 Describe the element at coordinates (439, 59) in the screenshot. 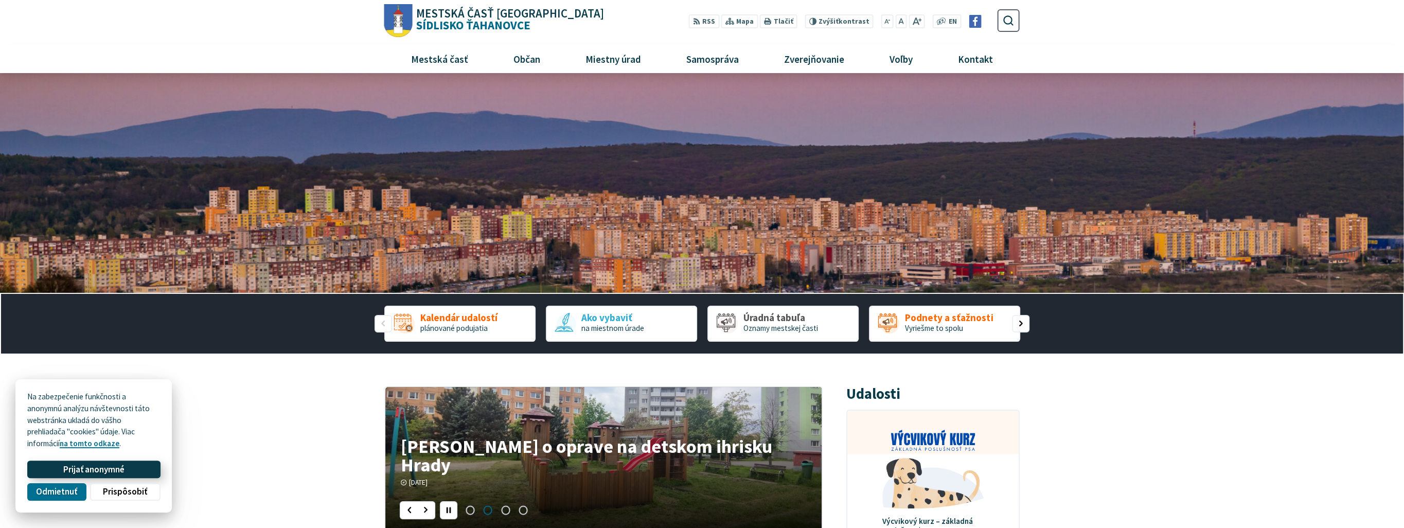

I see `span: Mestská časť` at that location.